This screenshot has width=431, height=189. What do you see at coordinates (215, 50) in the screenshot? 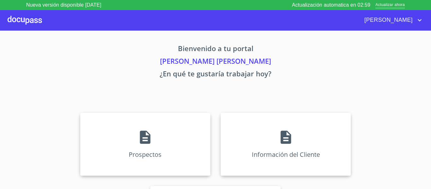
I see `p: Bienvenido a tu portal` at bounding box center [215, 50].